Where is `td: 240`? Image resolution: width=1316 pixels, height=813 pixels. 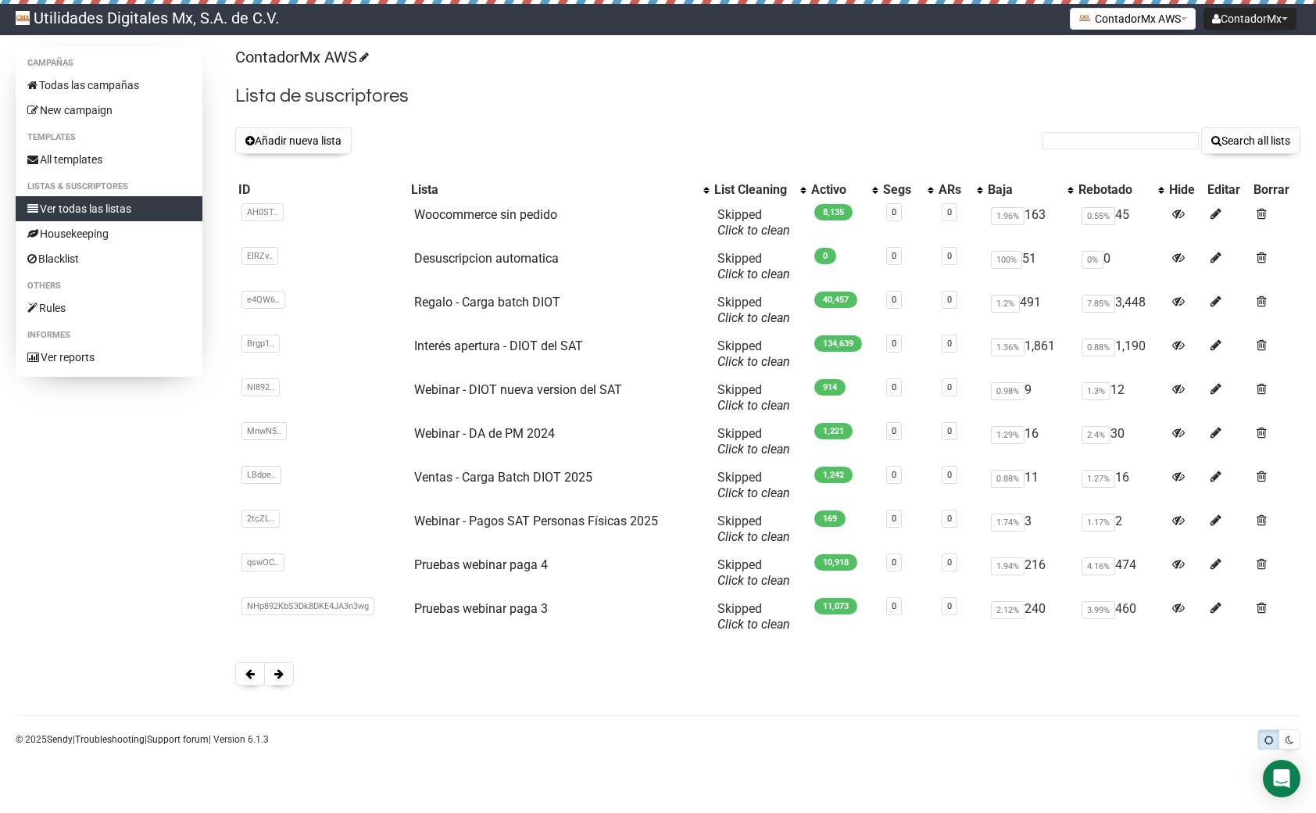 td: 240 is located at coordinates (1030, 617).